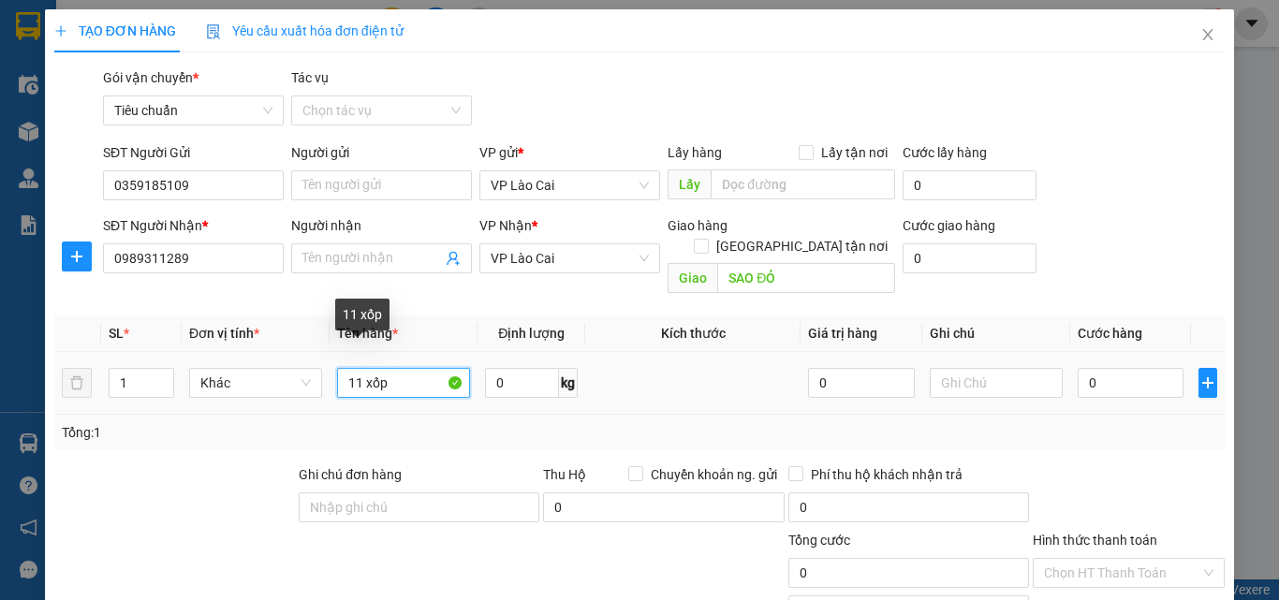  I want to click on div: Tổng: 1, so click(278, 433).